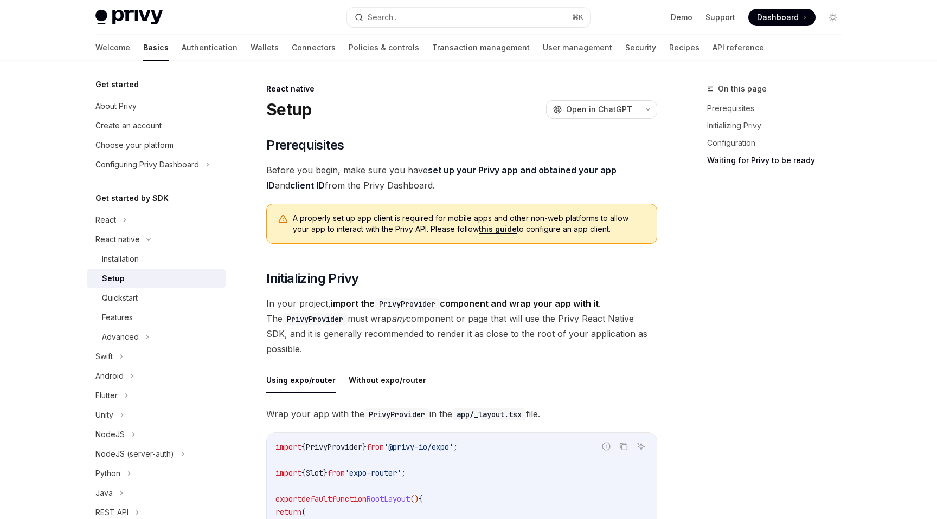 The image size is (937, 519). Describe the element at coordinates (833, 17) in the screenshot. I see `button: Toggle dark mode` at that location.